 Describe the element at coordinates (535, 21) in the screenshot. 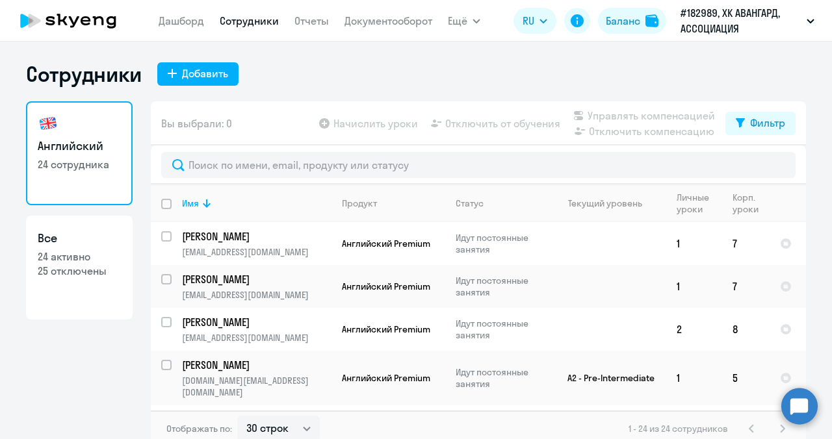

I see `button: RU` at that location.